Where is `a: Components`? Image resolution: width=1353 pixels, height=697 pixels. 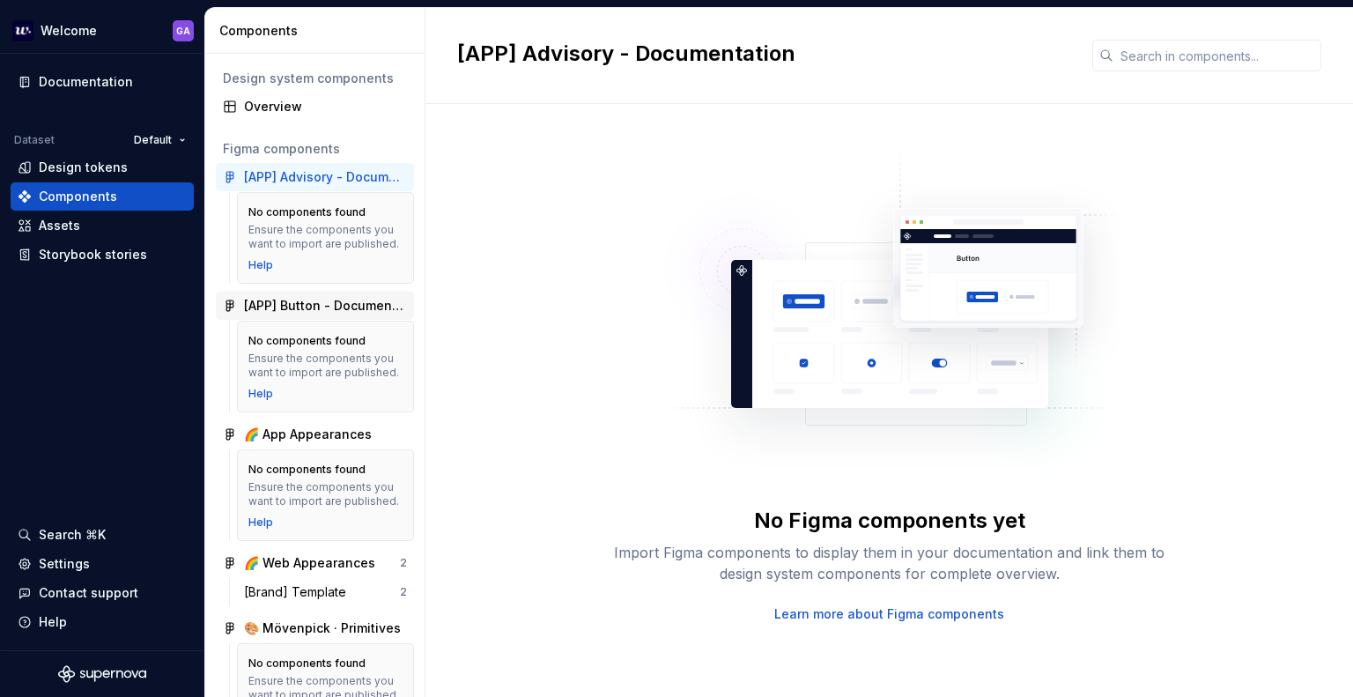
a: Components is located at coordinates (102, 196).